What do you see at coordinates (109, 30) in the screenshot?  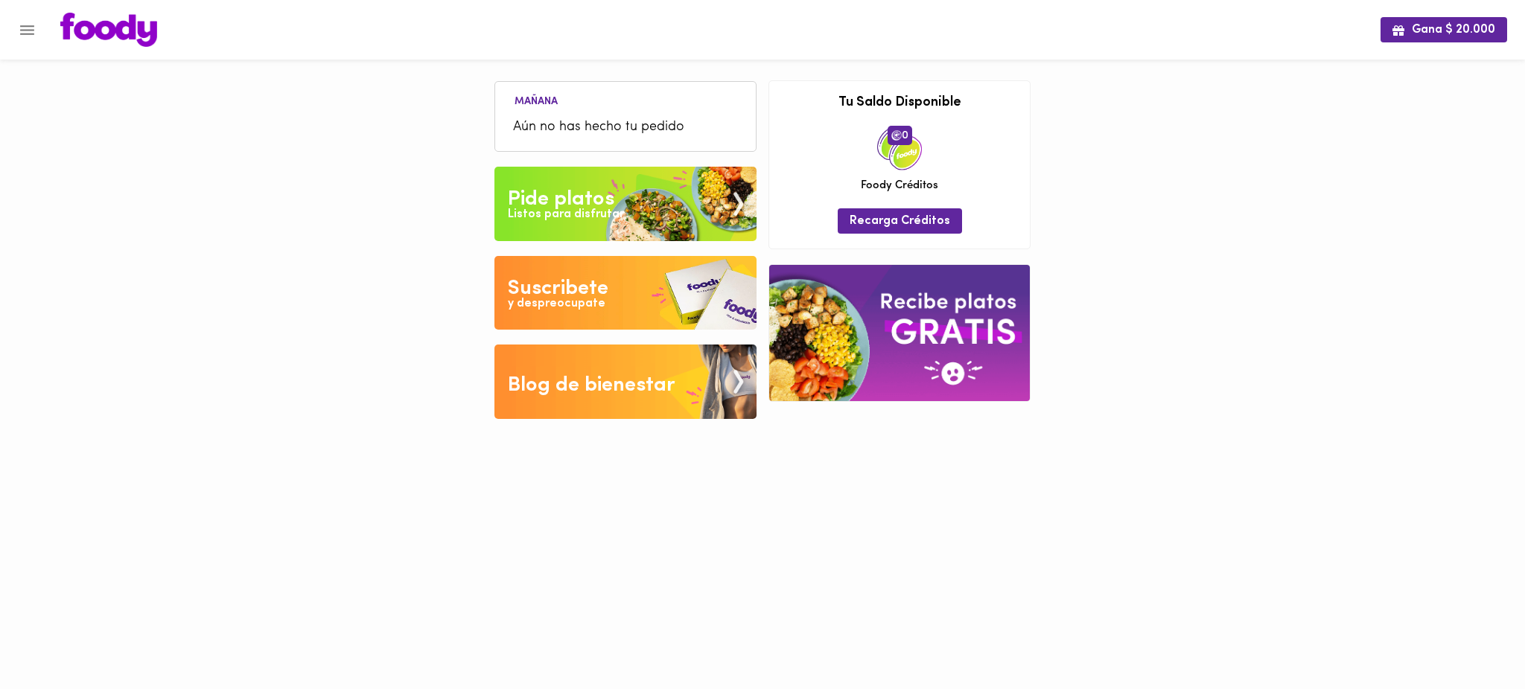 I see `img: logo.png` at bounding box center [109, 30].